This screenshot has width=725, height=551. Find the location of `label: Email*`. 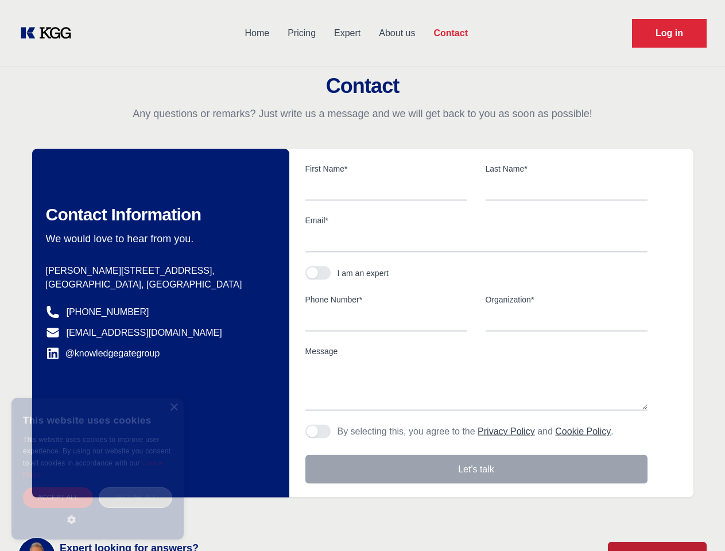

label: Email* is located at coordinates (477, 220).